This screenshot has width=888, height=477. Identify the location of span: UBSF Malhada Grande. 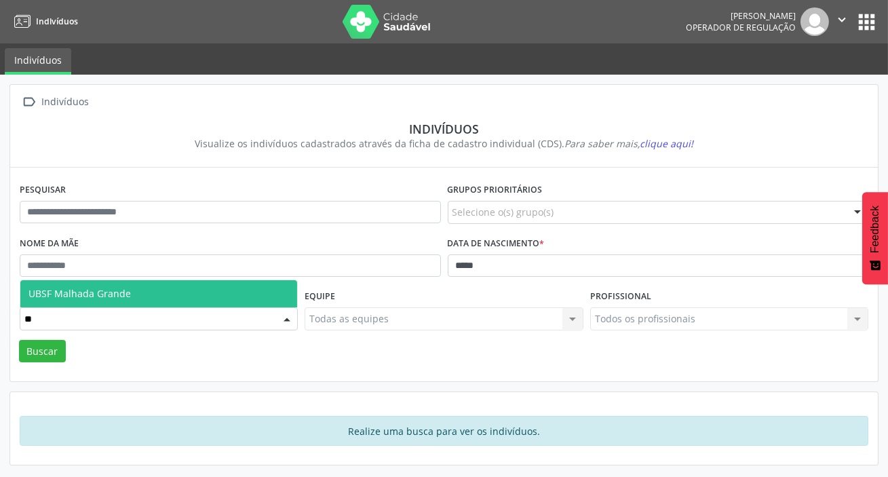
(79, 293).